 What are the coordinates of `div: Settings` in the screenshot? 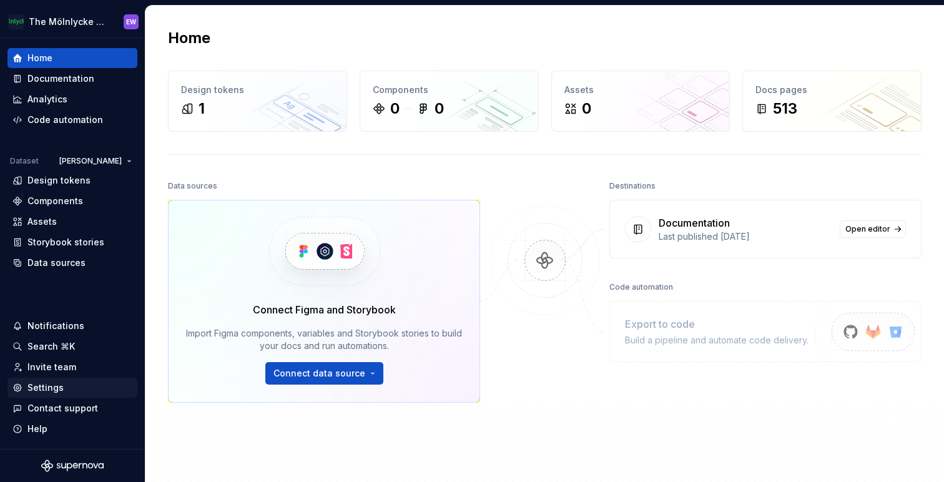 It's located at (46, 388).